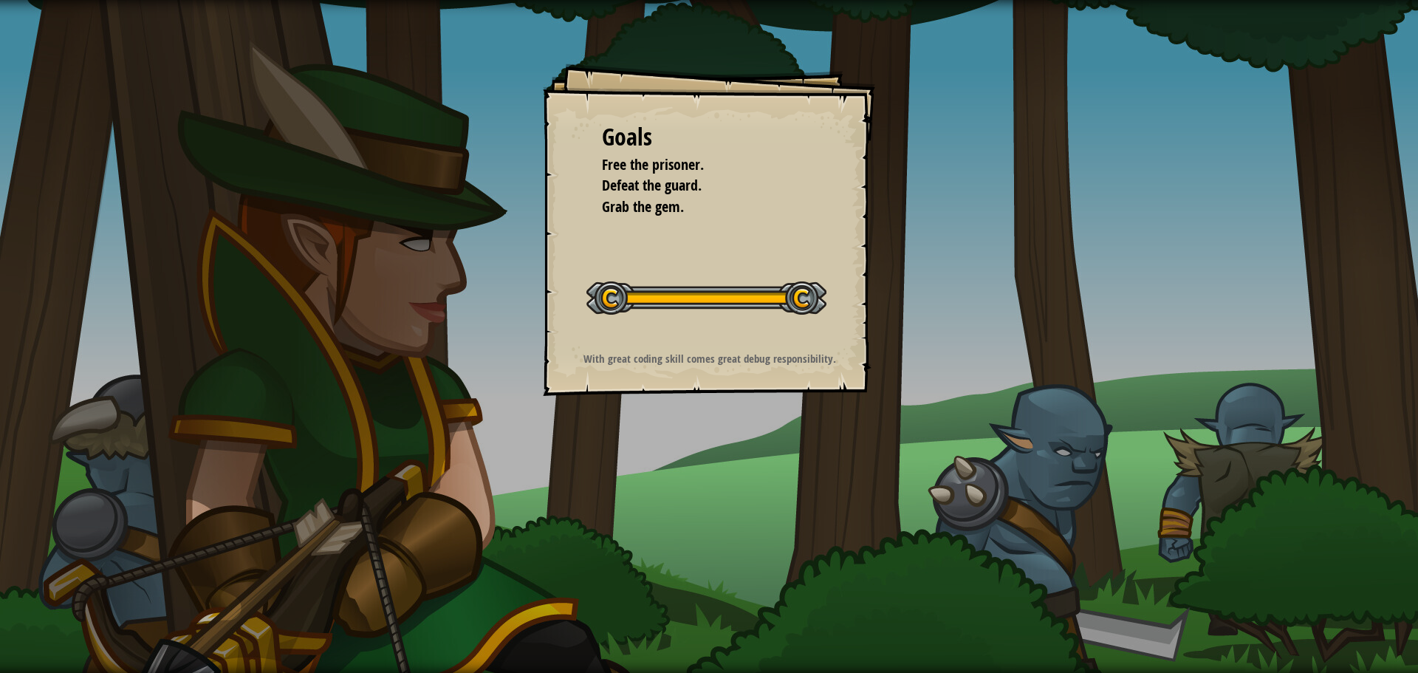  What do you see at coordinates (698, 185) in the screenshot?
I see `li: Defeat the guard.` at bounding box center [698, 185].